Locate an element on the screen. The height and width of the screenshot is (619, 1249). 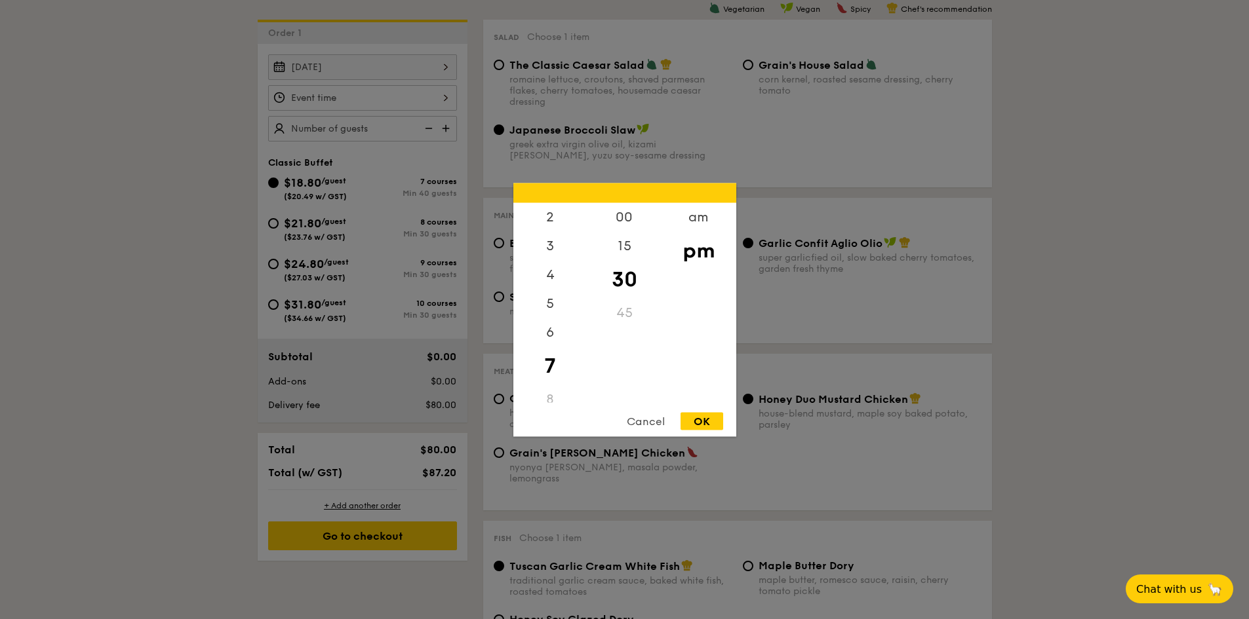
div: 6 is located at coordinates (550, 332).